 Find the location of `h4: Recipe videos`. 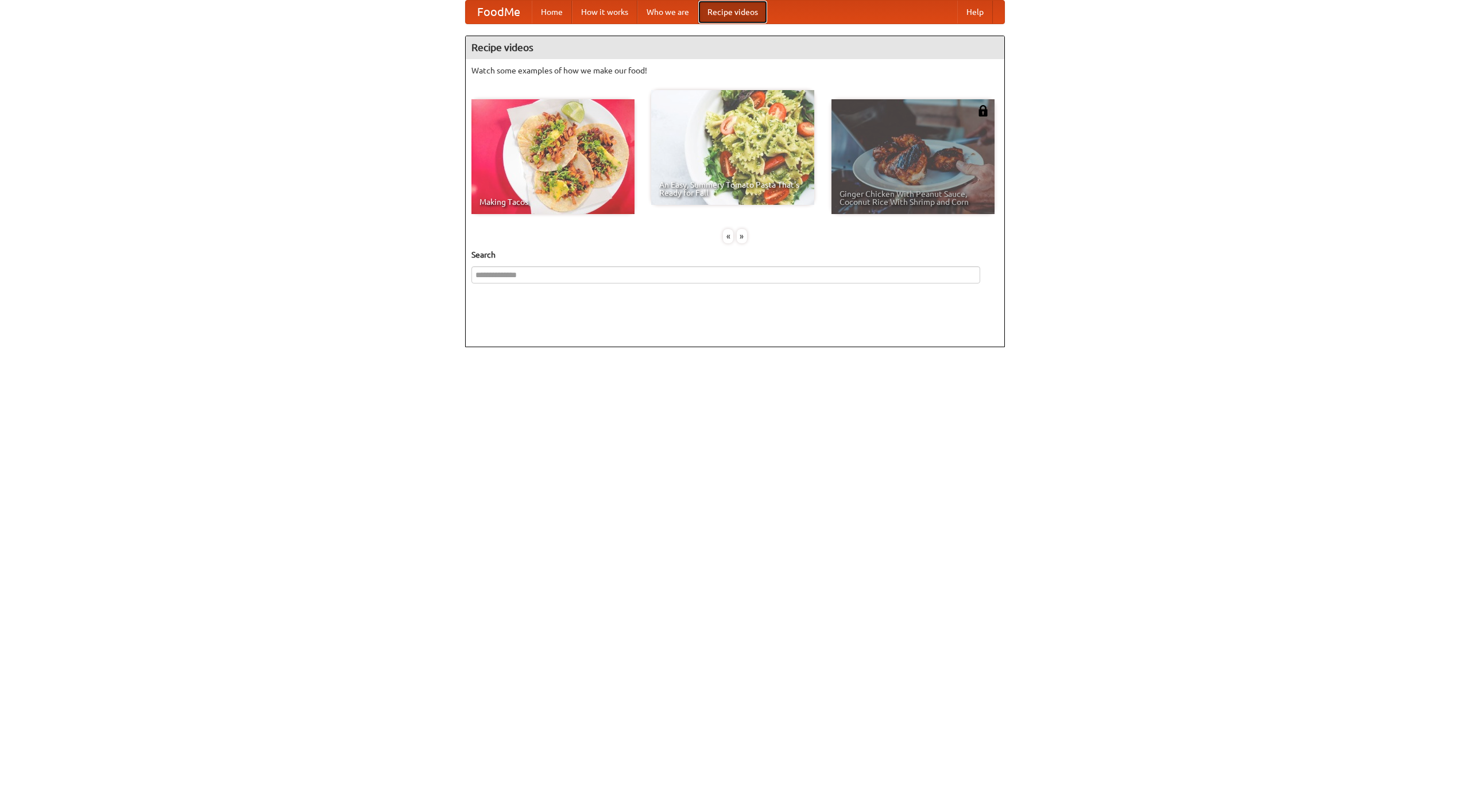

h4: Recipe videos is located at coordinates (735, 48).